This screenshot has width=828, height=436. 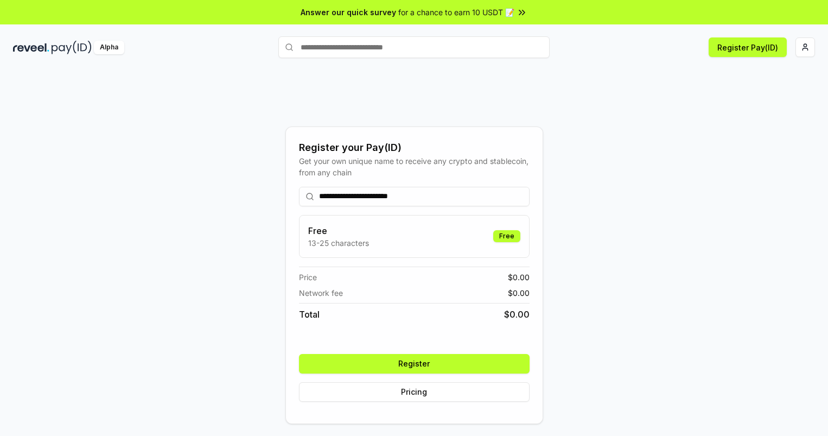 What do you see at coordinates (747, 47) in the screenshot?
I see `button: Register Pay(ID)` at bounding box center [747, 47].